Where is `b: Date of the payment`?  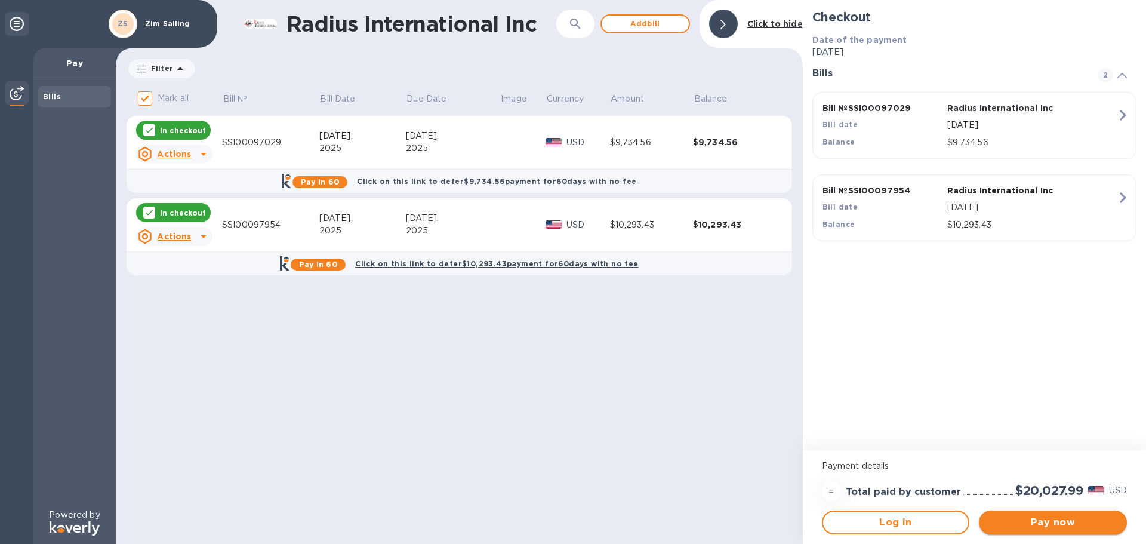
b: Date of the payment is located at coordinates (860, 40).